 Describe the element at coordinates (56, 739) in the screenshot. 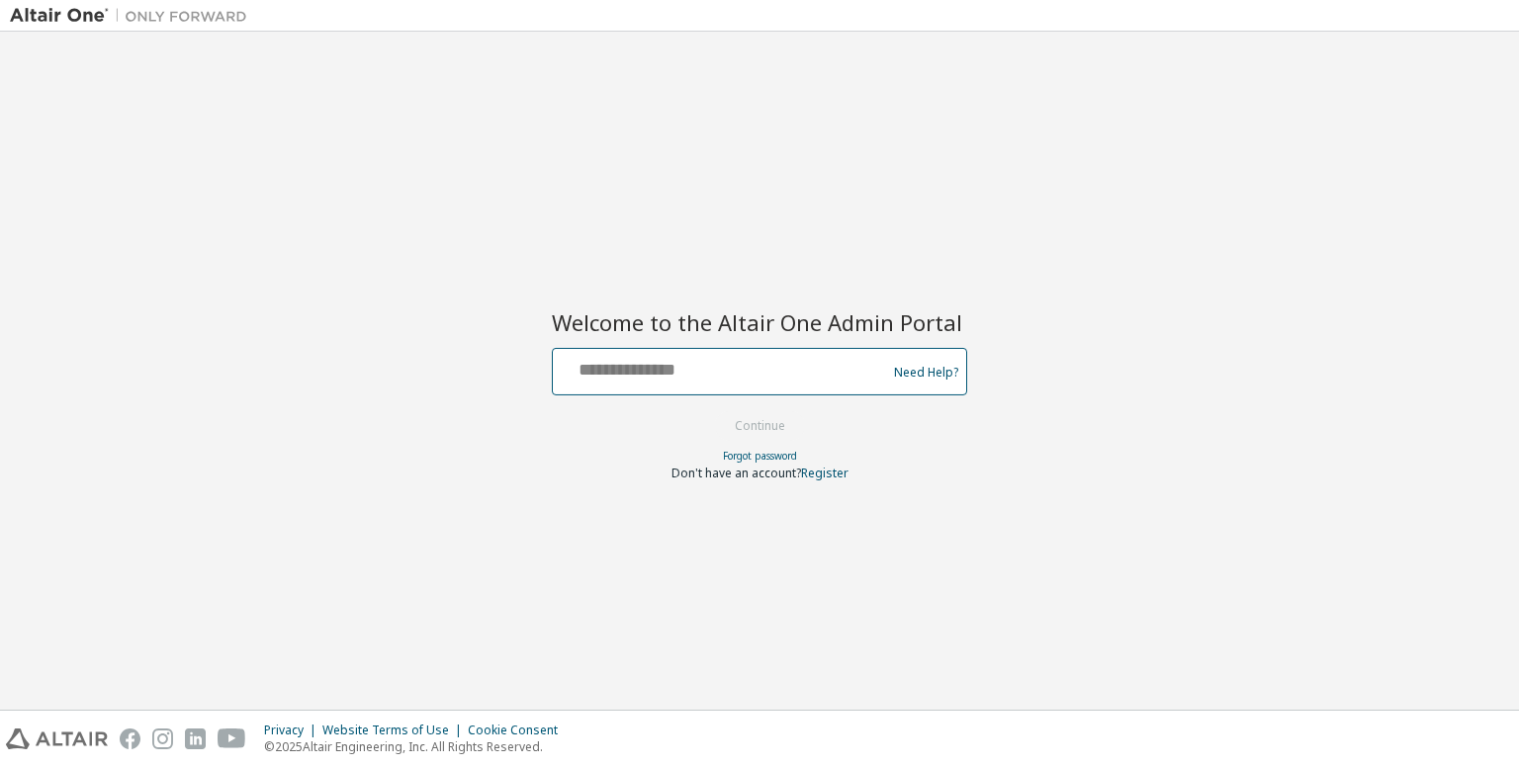

I see `img: altair_logo.svg` at that location.